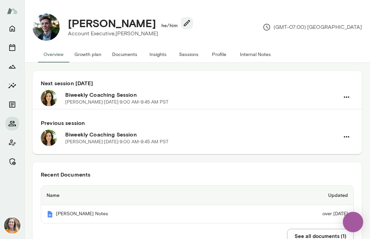 Image resolution: width=370 pixels, height=239 pixels. What do you see at coordinates (12, 143) in the screenshot?
I see `button: Client app` at bounding box center [12, 143].